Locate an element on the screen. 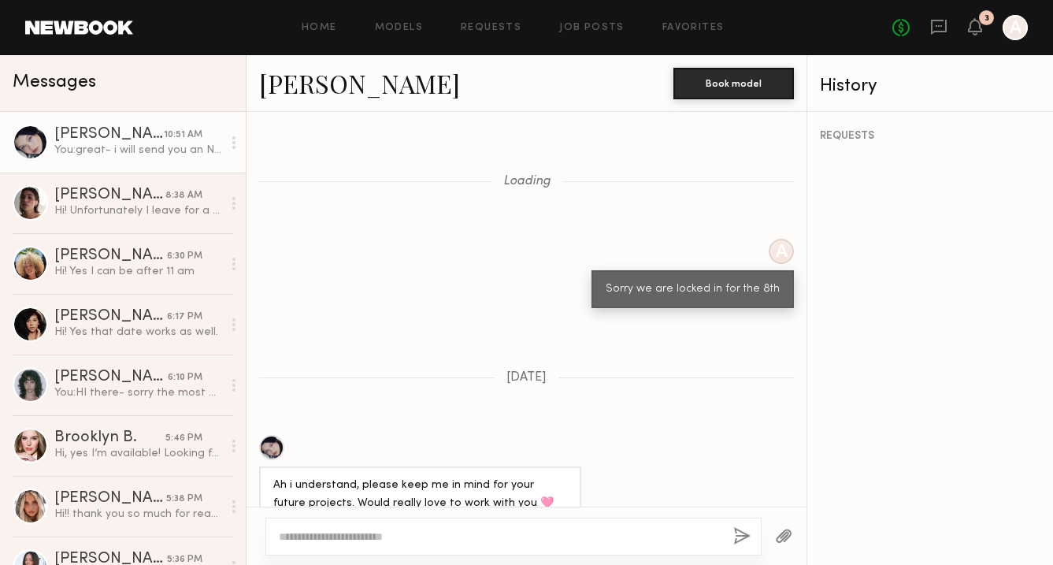 The width and height of the screenshot is (1053, 565). div: Hi!! thank you so much for reaching out! I would love to work with you guys I have a casting at 8... is located at coordinates (138, 514).